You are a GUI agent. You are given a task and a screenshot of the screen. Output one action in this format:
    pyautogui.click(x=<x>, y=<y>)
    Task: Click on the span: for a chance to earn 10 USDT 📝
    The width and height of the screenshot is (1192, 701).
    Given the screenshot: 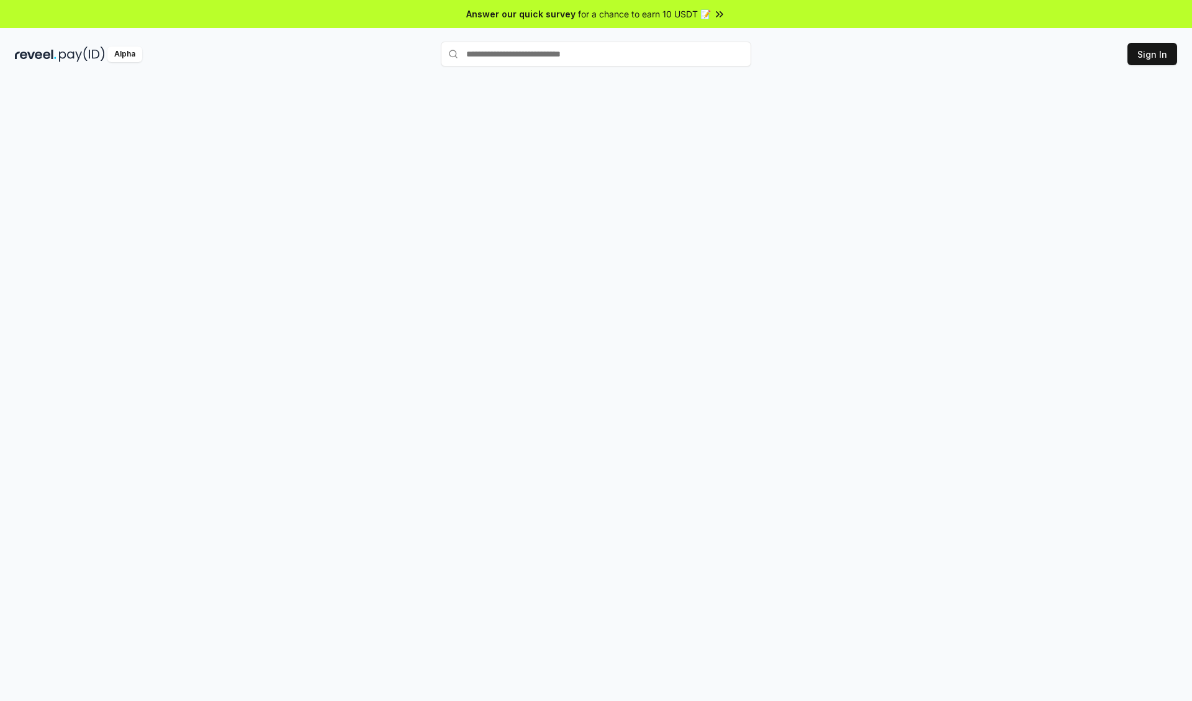 What is the action you would take?
    pyautogui.click(x=644, y=14)
    